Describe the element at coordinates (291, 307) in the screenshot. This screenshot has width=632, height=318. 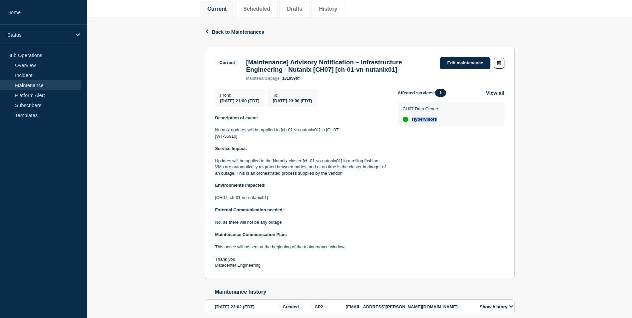
I see `span: Created` at that location.